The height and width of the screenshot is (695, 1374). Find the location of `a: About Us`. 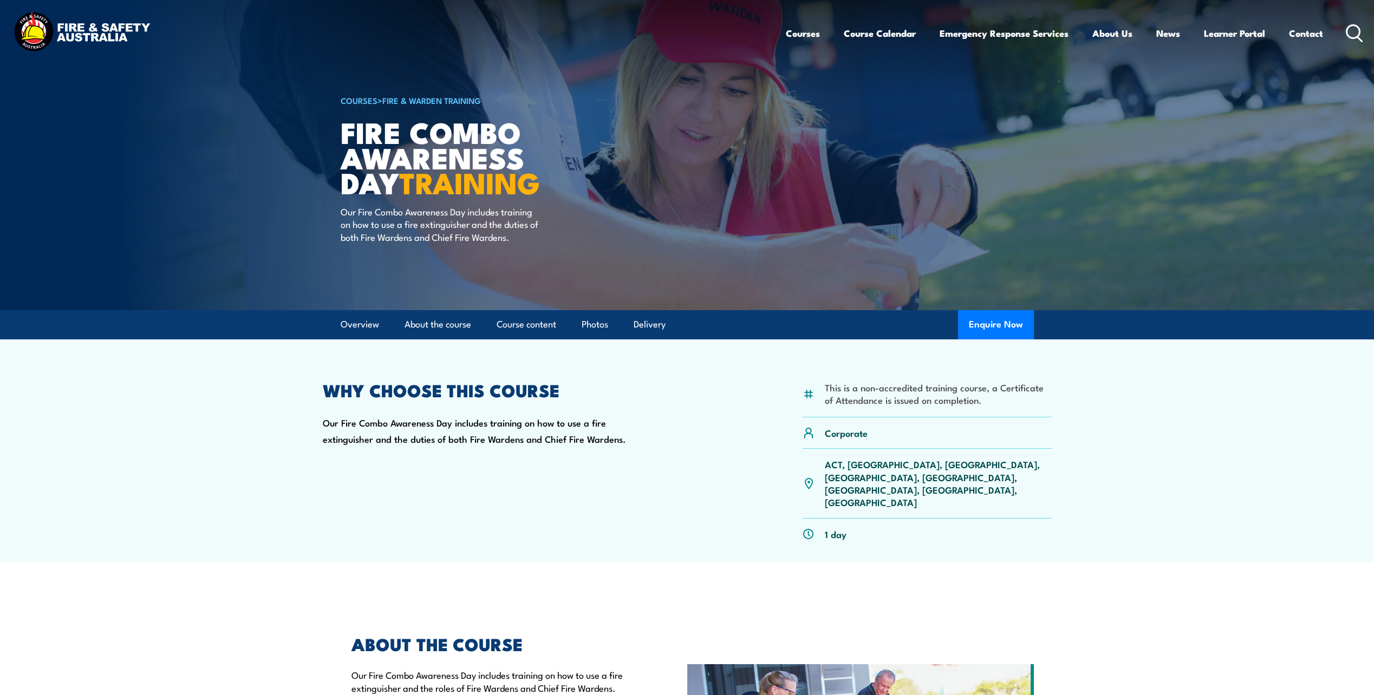

a: About Us is located at coordinates (1112, 33).